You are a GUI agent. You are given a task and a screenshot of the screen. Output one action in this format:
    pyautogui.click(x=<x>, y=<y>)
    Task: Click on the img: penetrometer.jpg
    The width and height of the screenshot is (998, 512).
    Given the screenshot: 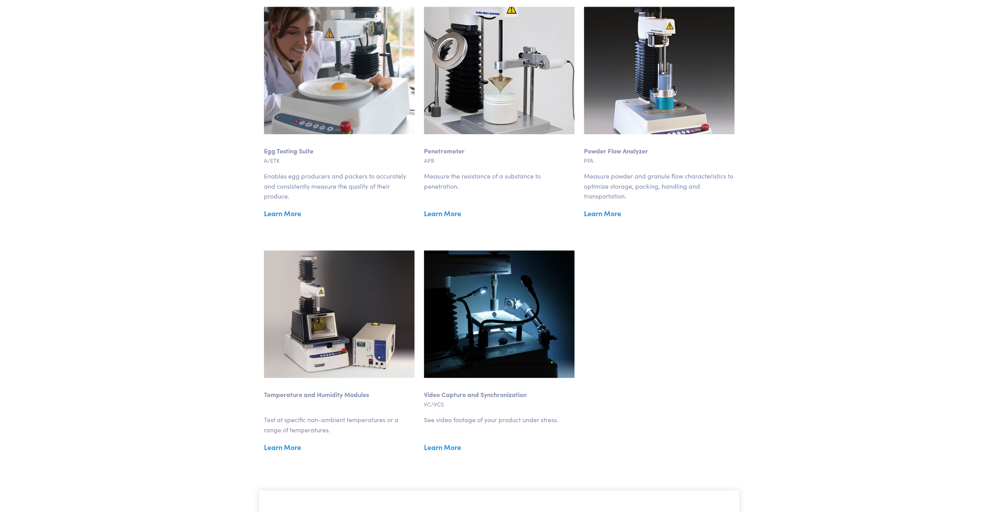 What is the action you would take?
    pyautogui.click(x=499, y=70)
    